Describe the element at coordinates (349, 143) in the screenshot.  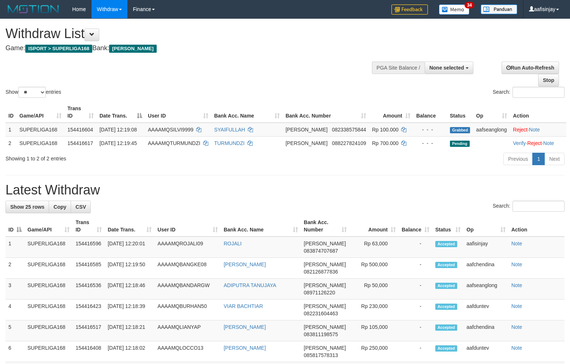
I see `span: Copy 088227824109 to clipboard` at that location.